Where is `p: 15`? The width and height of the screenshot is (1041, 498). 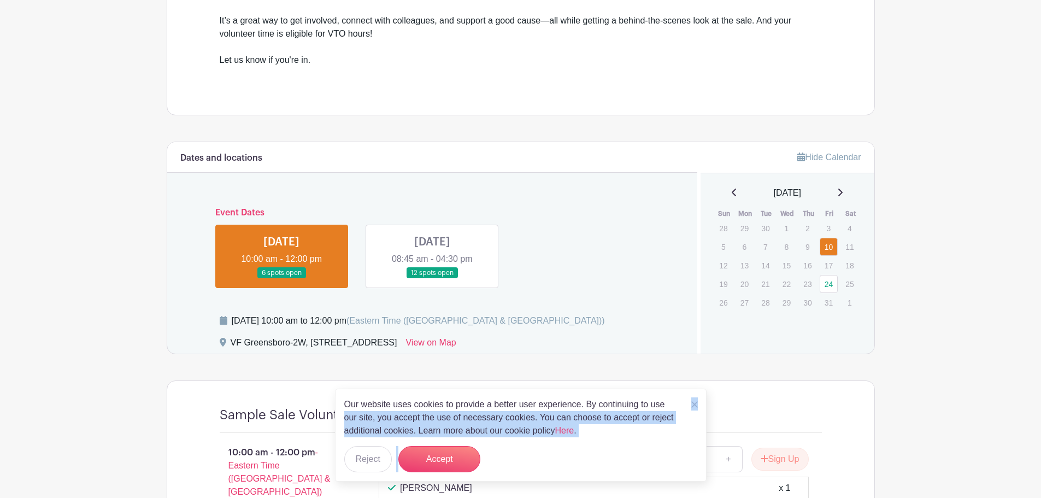 p: 15 is located at coordinates (786, 265).